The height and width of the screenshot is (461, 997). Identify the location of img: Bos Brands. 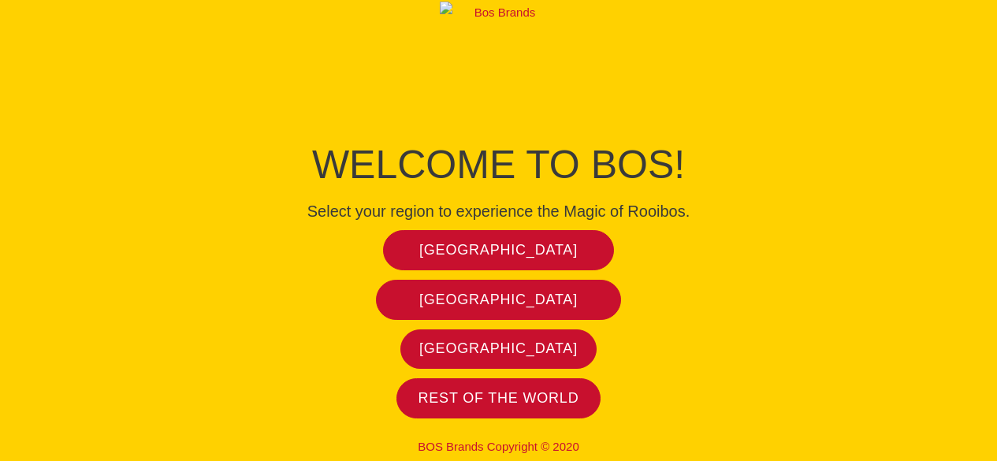
(499, 61).